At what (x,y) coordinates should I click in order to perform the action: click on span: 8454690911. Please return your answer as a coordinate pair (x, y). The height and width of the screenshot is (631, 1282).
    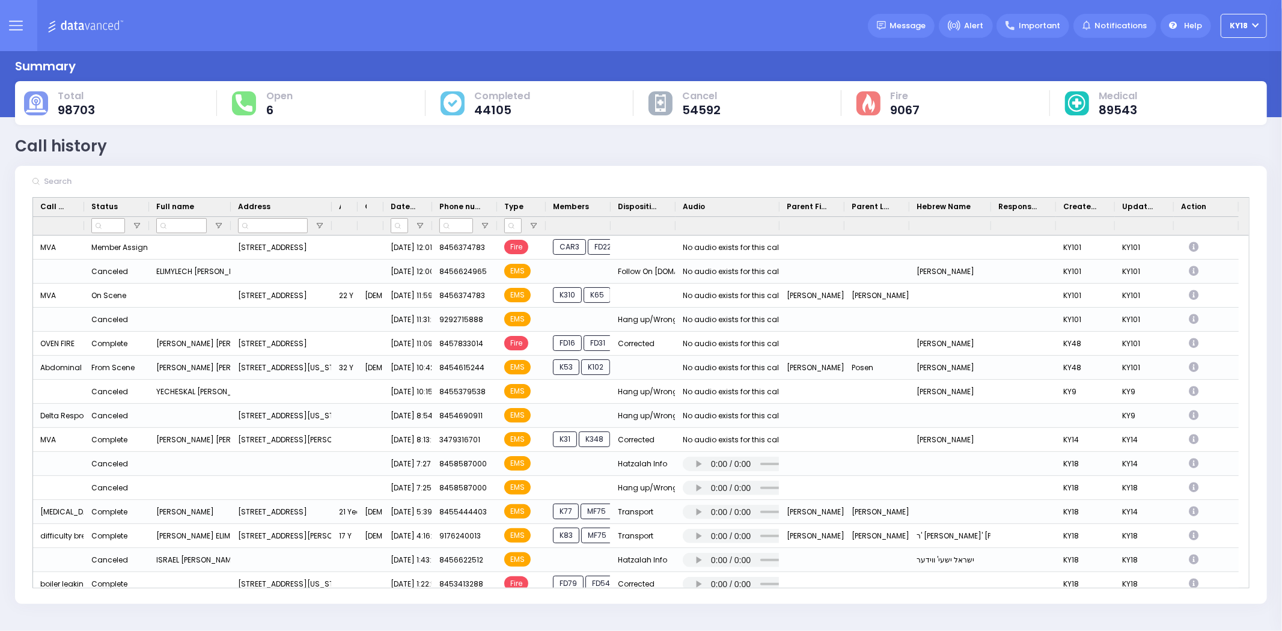
    Looking at the image, I should click on (461, 415).